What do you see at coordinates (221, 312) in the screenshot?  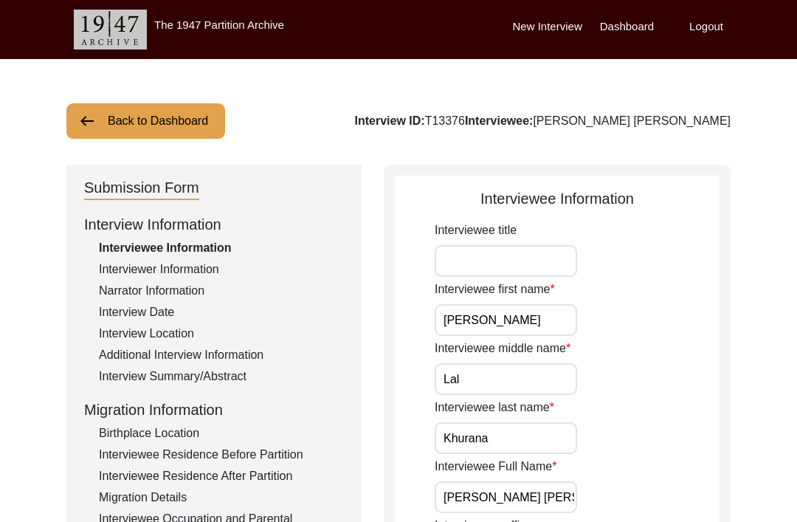 I see `div: Interview Date` at bounding box center [221, 312].